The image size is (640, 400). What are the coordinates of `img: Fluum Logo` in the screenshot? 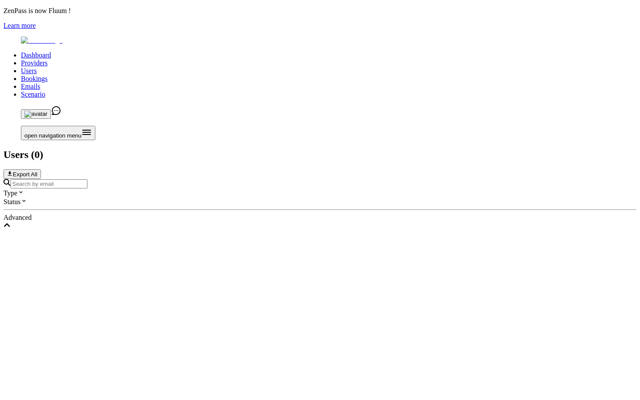 It's located at (42, 40).